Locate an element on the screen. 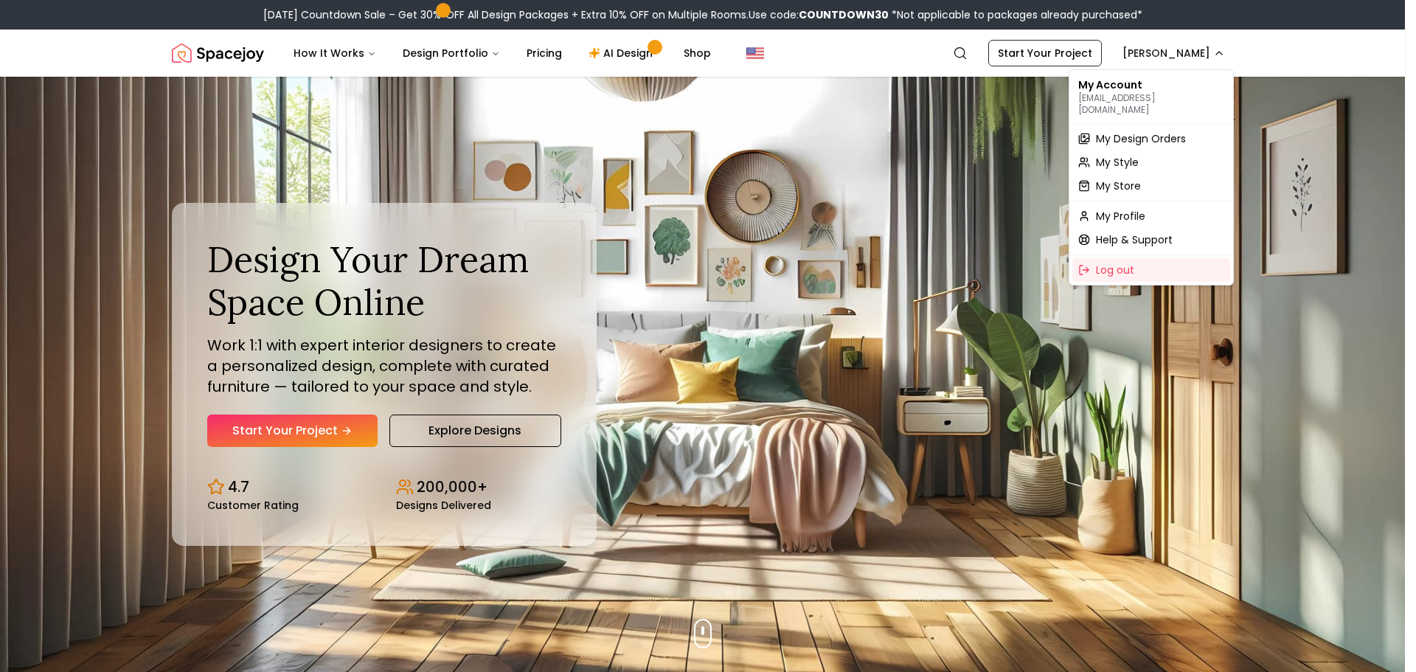 The width and height of the screenshot is (1416, 672). div: My Account is located at coordinates (1151, 97).